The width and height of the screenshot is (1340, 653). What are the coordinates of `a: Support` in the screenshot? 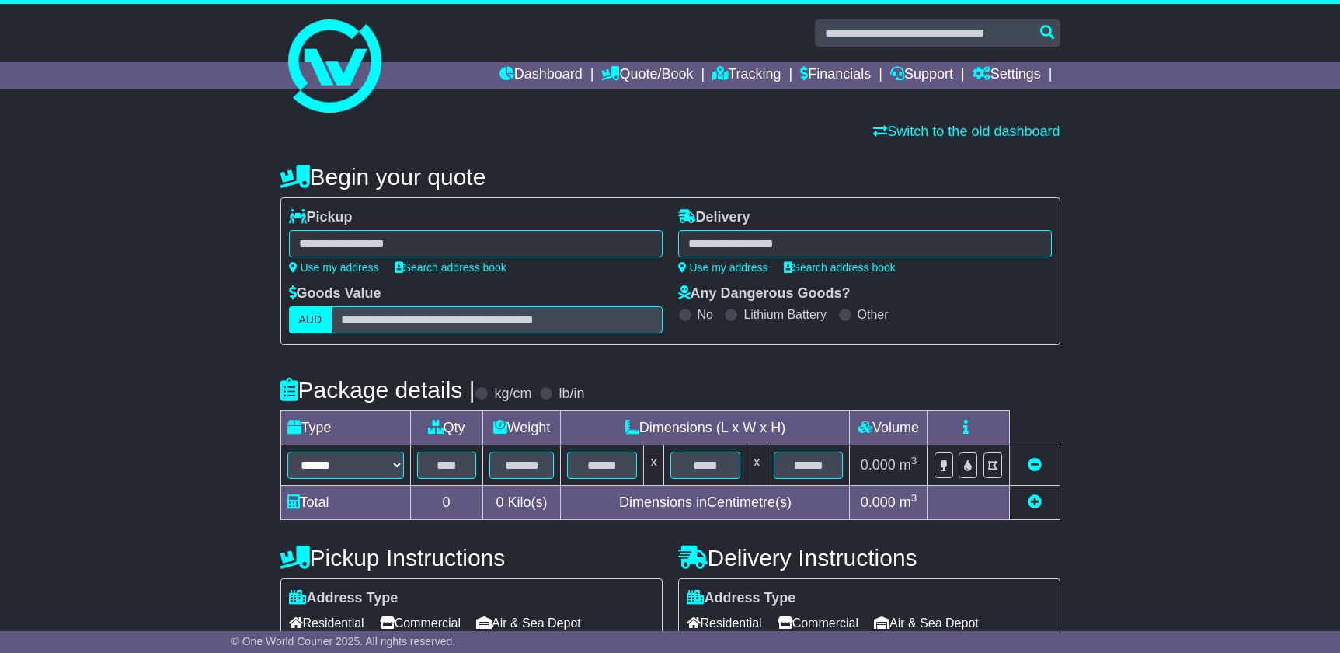 It's located at (921, 75).